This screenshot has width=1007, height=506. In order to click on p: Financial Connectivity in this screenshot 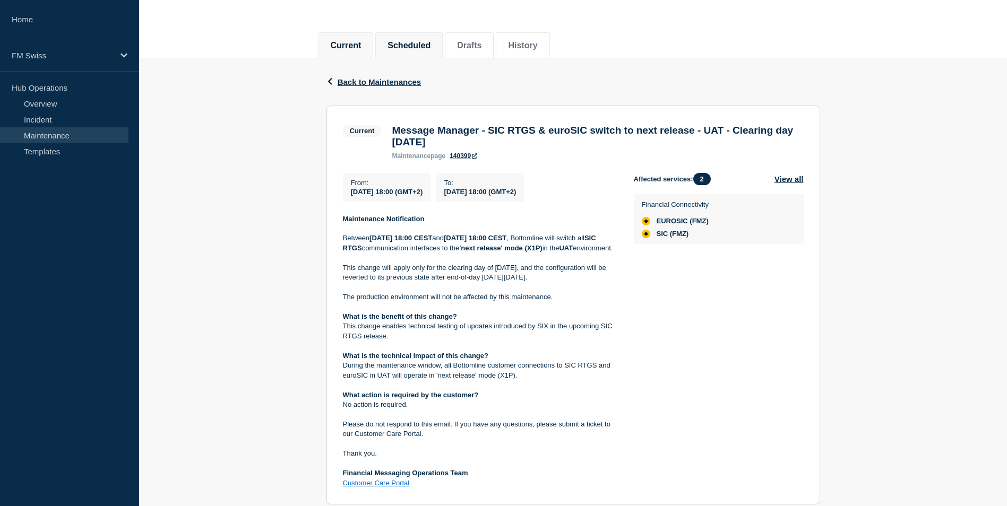, I will do `click(675, 204)`.